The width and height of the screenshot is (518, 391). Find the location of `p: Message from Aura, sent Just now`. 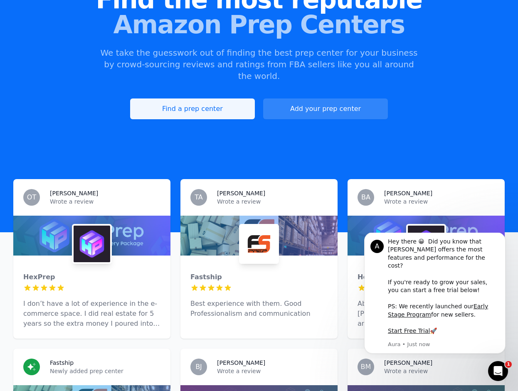

p: Message from Aura, sent Just now is located at coordinates (92, 112).